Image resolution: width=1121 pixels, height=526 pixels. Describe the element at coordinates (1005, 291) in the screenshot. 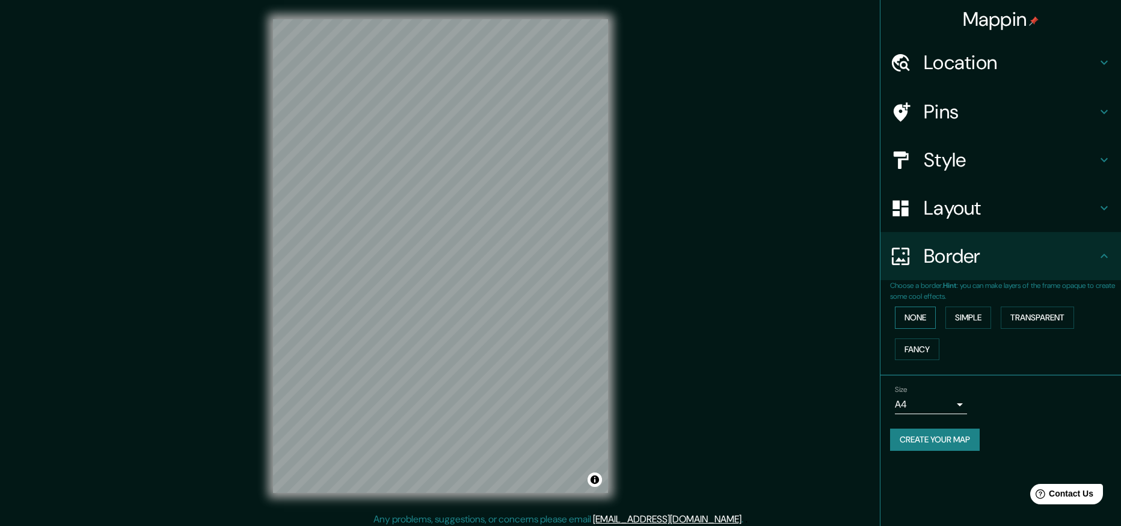

I see `p: Choose a border. : you can make layers of the frame opaque to create some cool effects.` at that location.